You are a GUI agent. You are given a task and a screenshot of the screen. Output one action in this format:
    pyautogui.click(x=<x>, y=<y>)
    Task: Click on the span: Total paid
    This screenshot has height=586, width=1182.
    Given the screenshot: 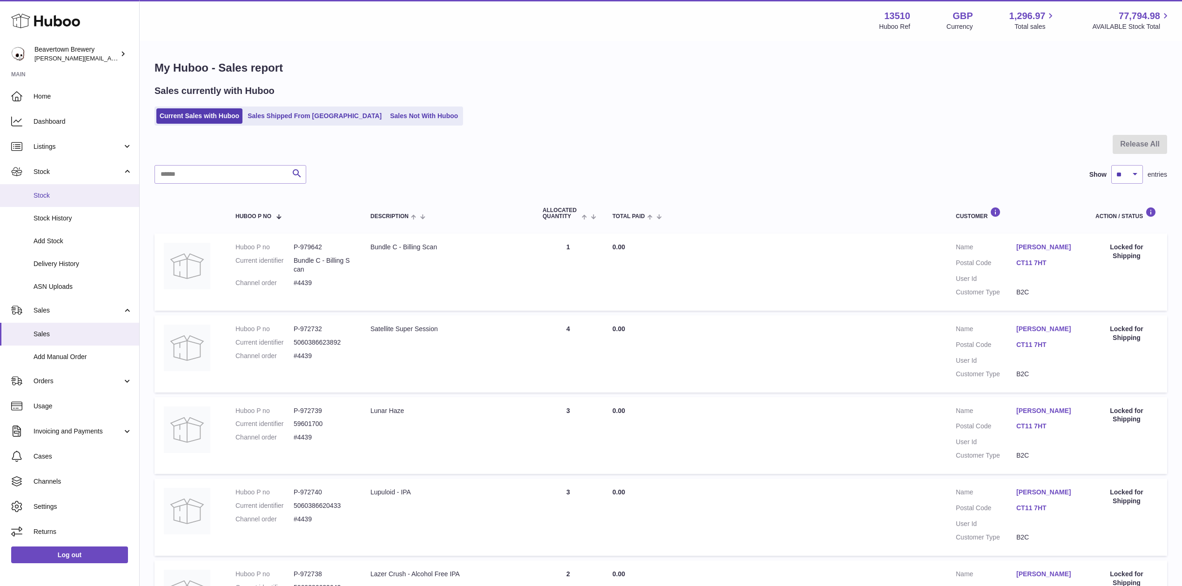 What is the action you would take?
    pyautogui.click(x=629, y=216)
    